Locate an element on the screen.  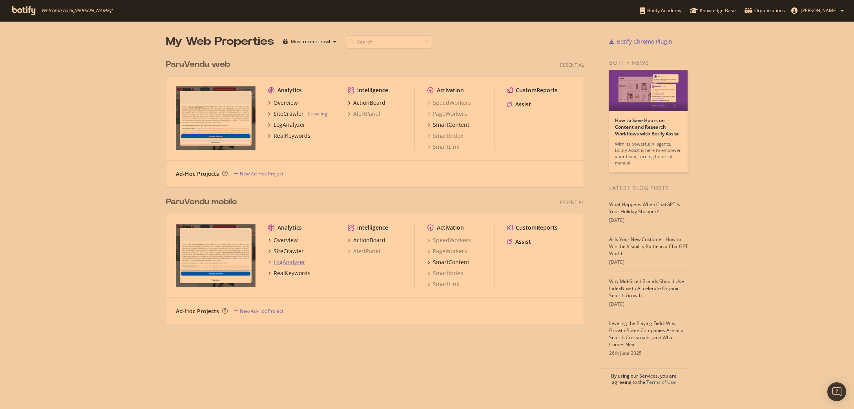
div: With its powerful AI agents, Botify Assist is here to empower your team, turning hours of manual… is located at coordinates (648, 153).